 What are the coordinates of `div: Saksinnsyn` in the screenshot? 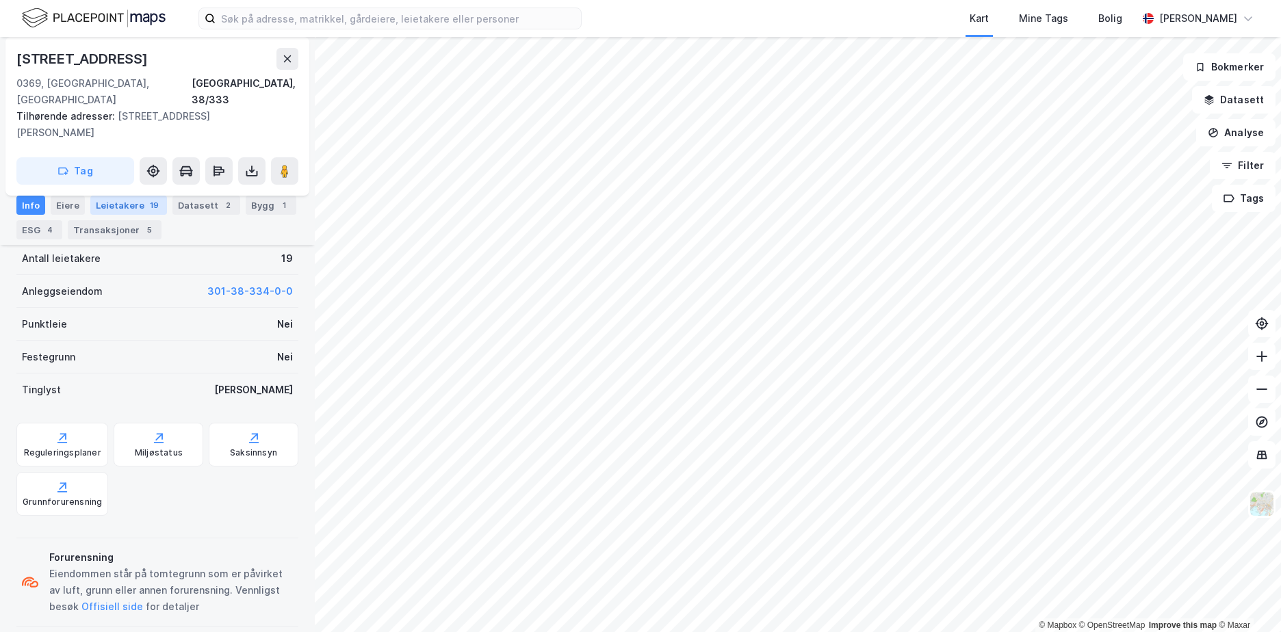 It's located at (253, 453).